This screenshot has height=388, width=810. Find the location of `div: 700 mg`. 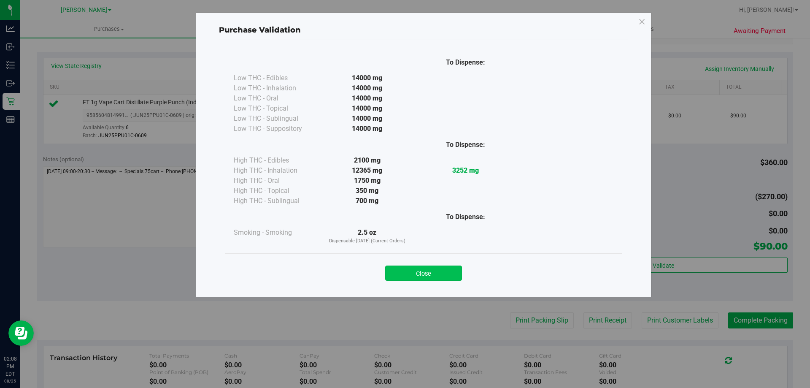

div: 700 mg is located at coordinates (367, 201).